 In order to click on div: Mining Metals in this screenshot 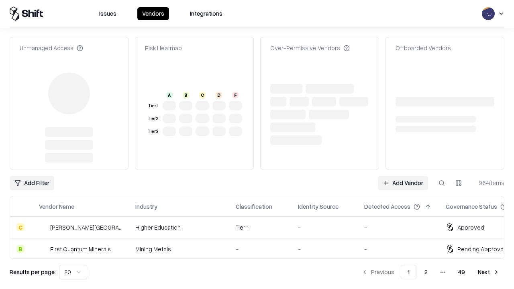, I will do `click(179, 249)`.